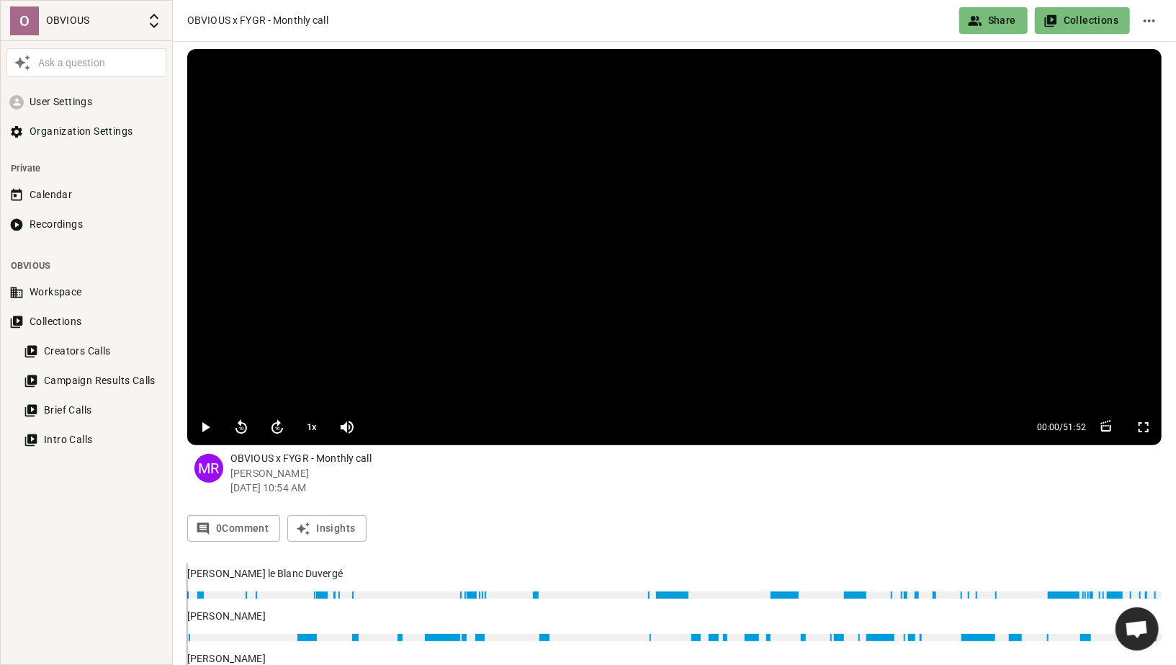 The image size is (1176, 665). What do you see at coordinates (86, 102) in the screenshot?
I see `button: User Settings` at bounding box center [86, 102].